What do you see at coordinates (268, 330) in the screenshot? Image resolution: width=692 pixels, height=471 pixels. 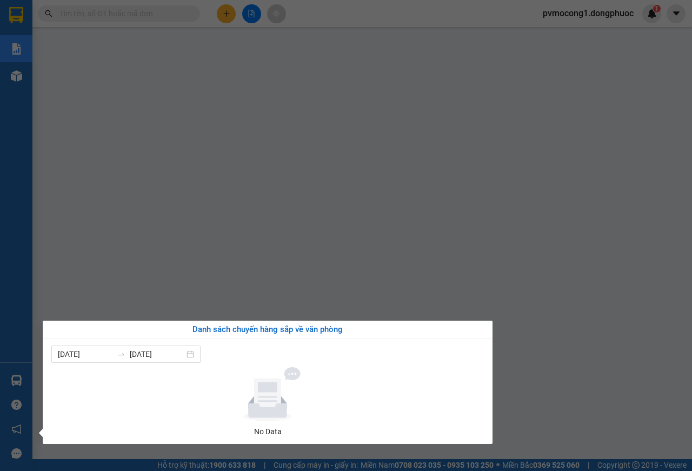 I see `div: Danh sách chuyến hàng sắp về văn phòng` at bounding box center [268, 330].